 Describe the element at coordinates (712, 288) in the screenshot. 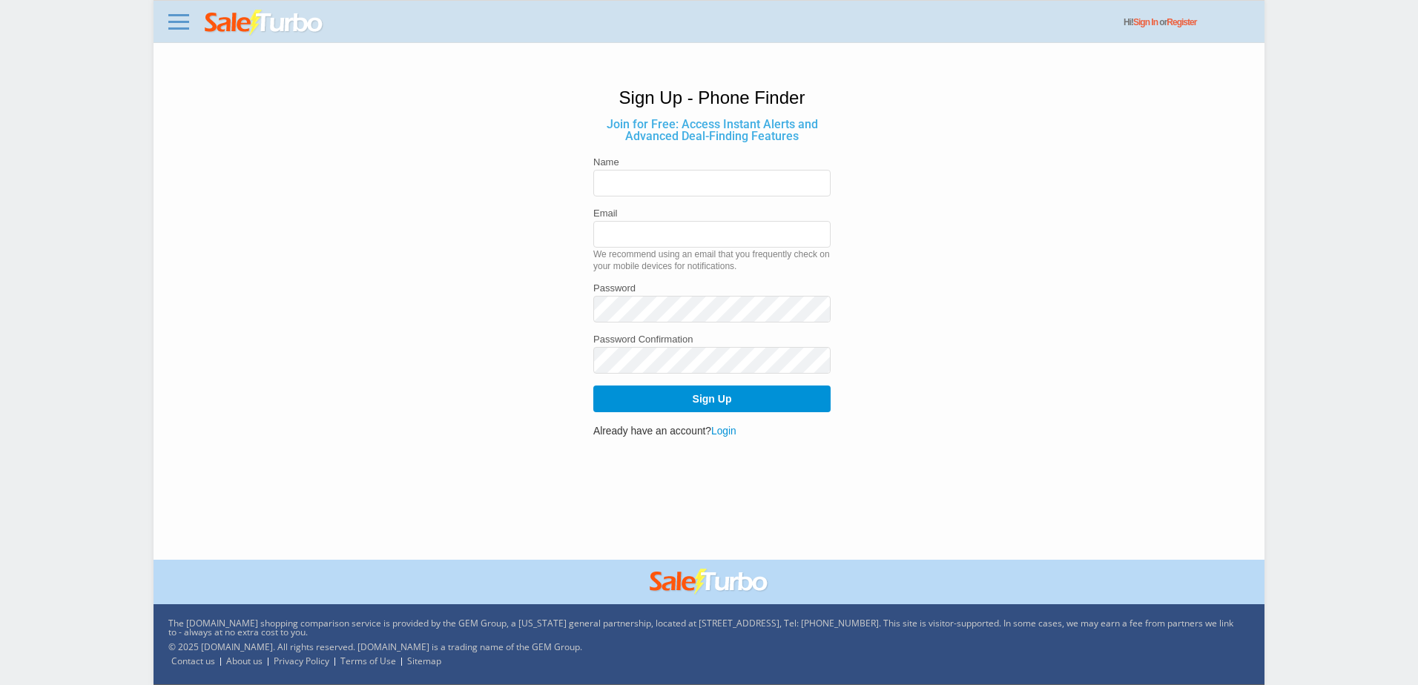

I see `label: Password` at that location.